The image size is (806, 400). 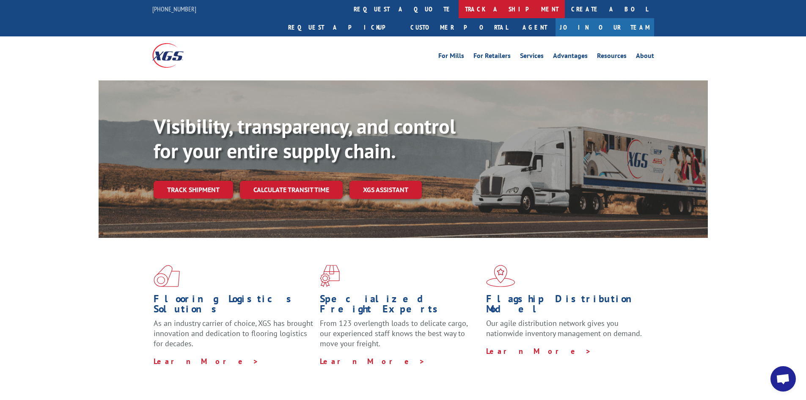 I want to click on span: Our agile distribution network gives you nationwide inventory management on demand., so click(x=564, y=328).